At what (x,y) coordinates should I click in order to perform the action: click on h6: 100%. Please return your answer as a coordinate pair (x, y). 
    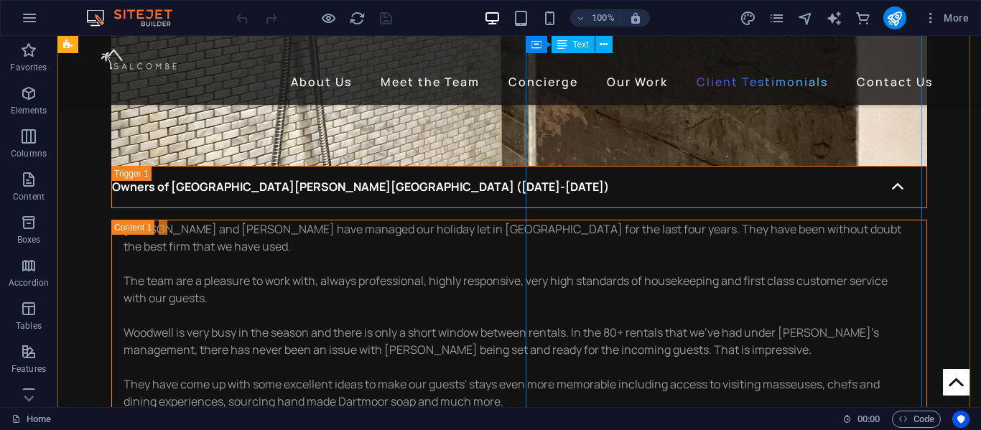
    Looking at the image, I should click on (603, 18).